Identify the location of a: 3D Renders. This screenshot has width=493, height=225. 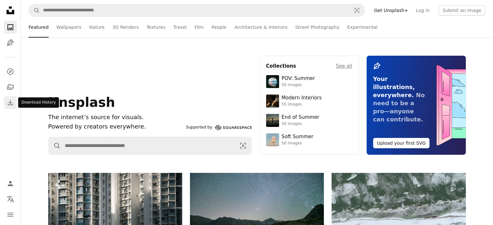
(126, 27).